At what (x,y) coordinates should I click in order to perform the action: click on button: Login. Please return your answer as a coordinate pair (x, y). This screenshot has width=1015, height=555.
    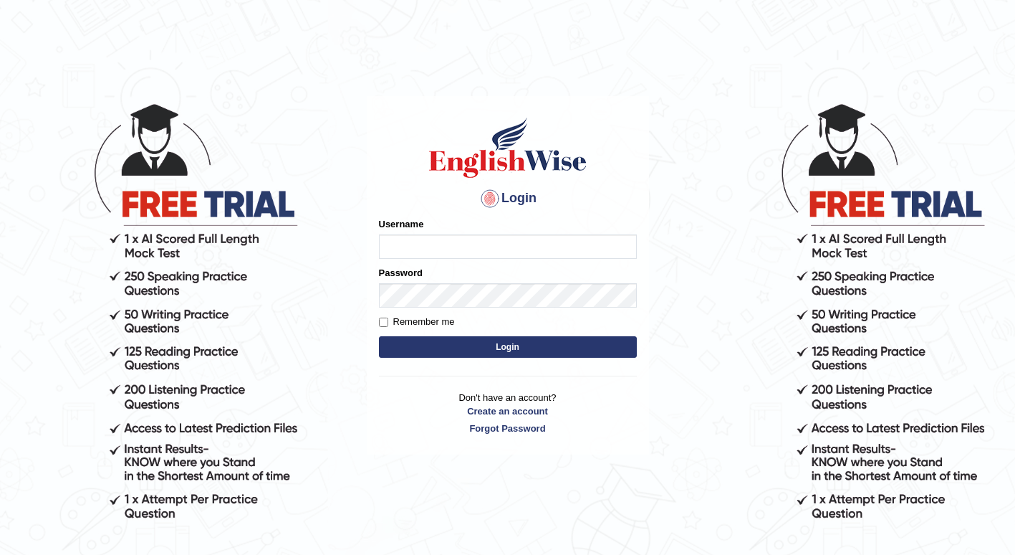
    Looking at the image, I should click on (508, 347).